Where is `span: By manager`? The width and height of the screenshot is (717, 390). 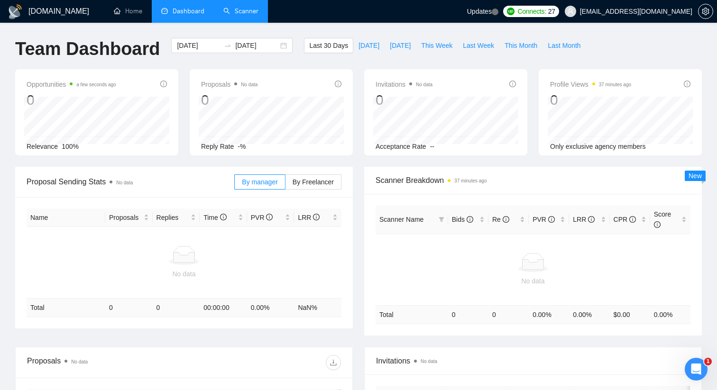
span: By manager is located at coordinates (259, 182).